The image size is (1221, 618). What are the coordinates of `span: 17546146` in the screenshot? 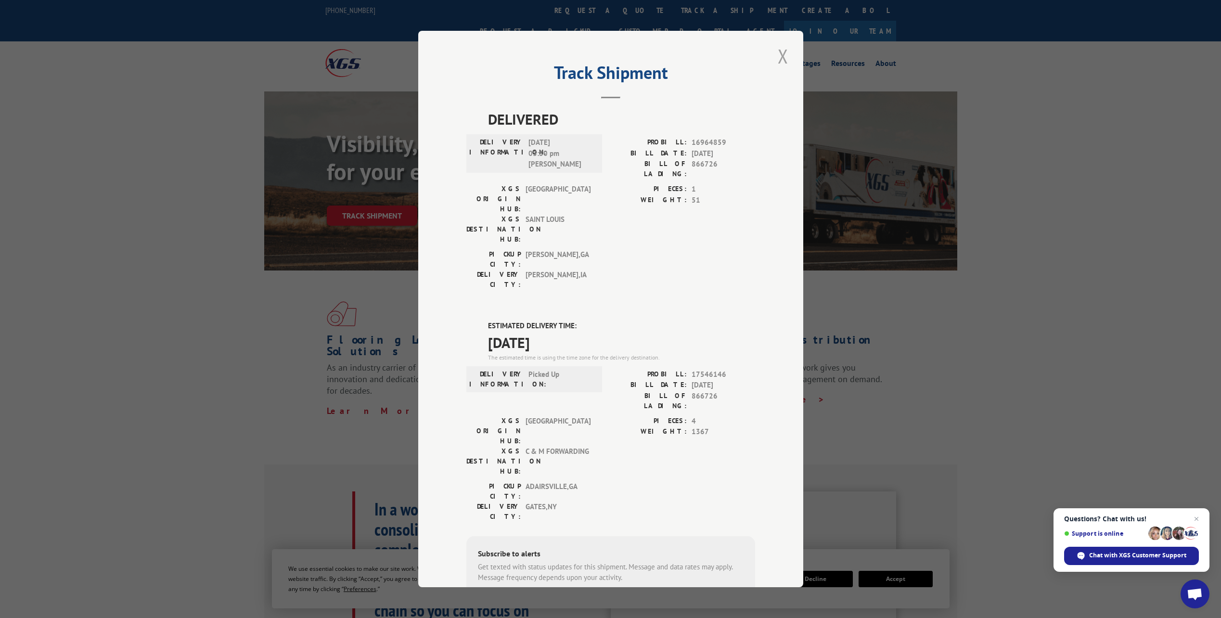 It's located at (724, 375).